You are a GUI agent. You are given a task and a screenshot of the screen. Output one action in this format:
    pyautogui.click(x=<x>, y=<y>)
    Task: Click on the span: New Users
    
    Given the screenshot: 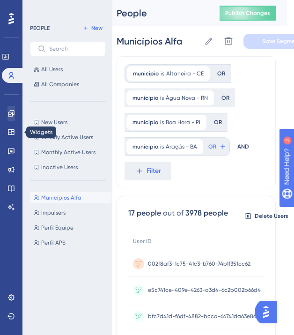 What is the action you would take?
    pyautogui.click(x=54, y=122)
    